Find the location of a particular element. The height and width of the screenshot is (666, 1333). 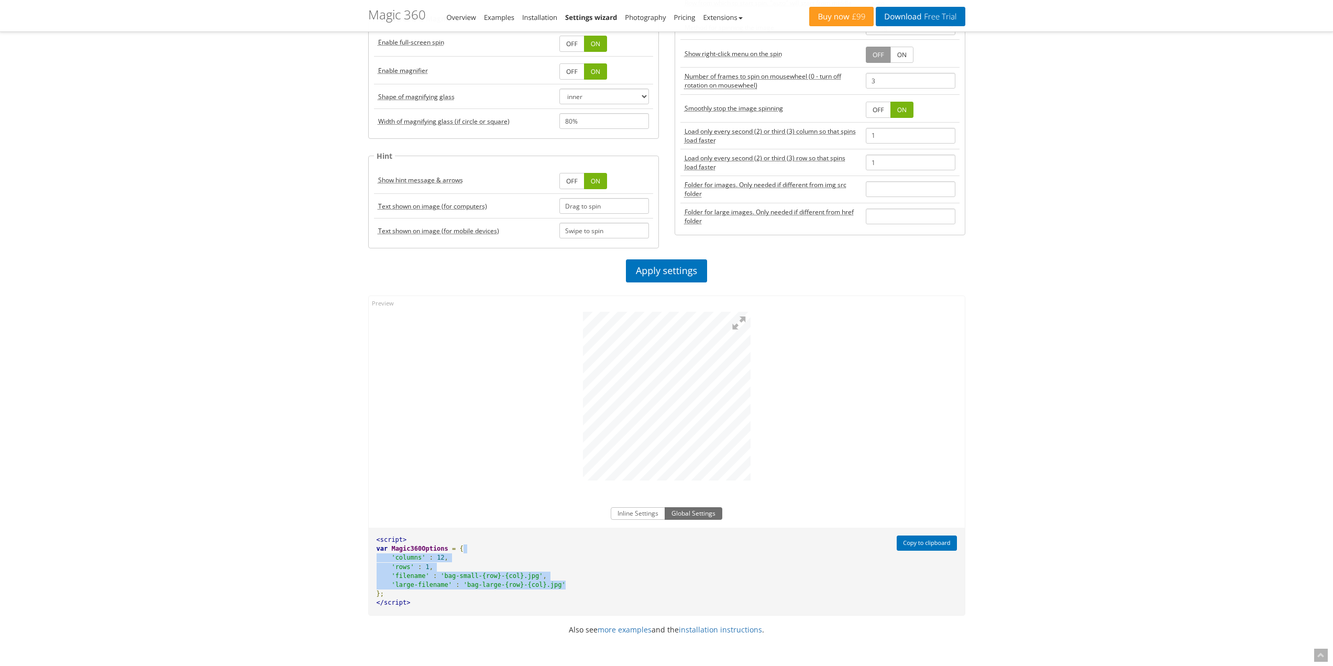

acronym: filepath is located at coordinates (771, 189).